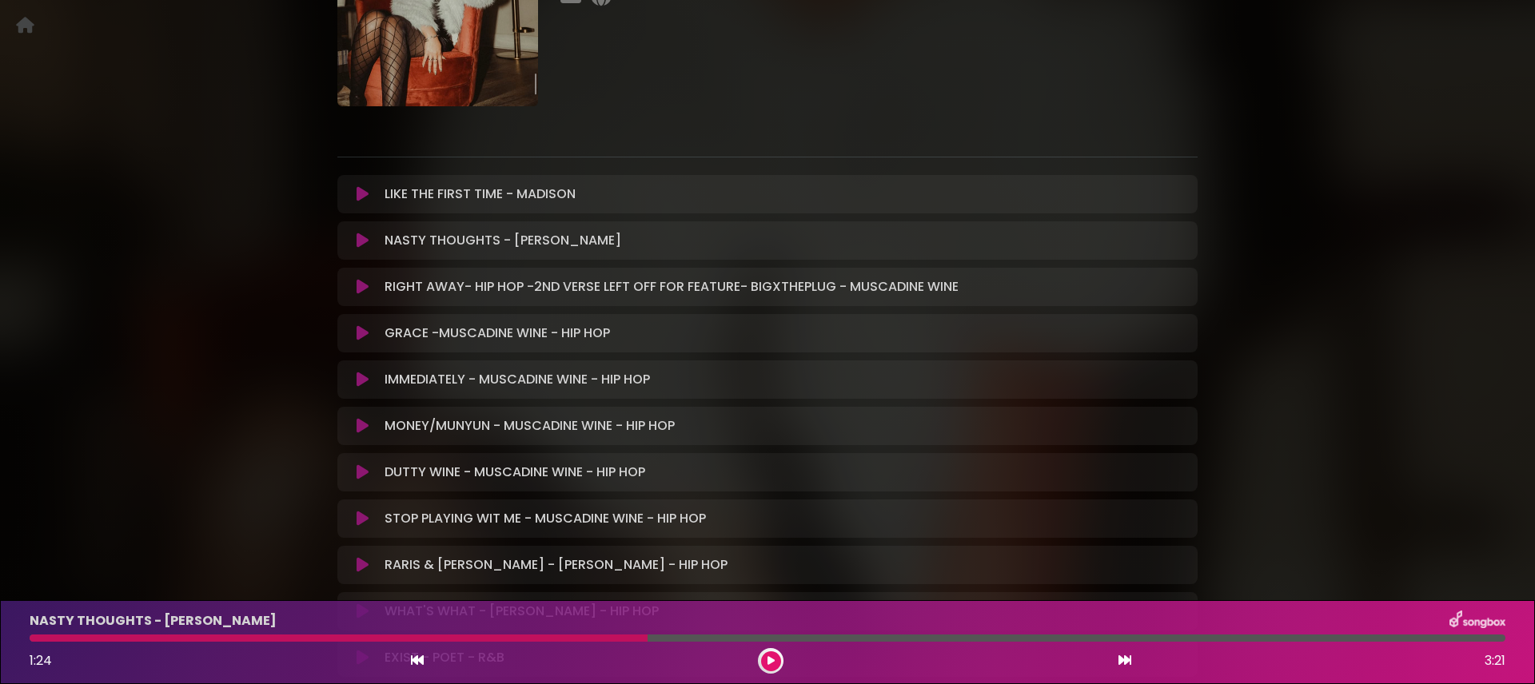 This screenshot has width=1535, height=684. Describe the element at coordinates (1477, 621) in the screenshot. I see `img: songbox-logo-white.png` at that location.